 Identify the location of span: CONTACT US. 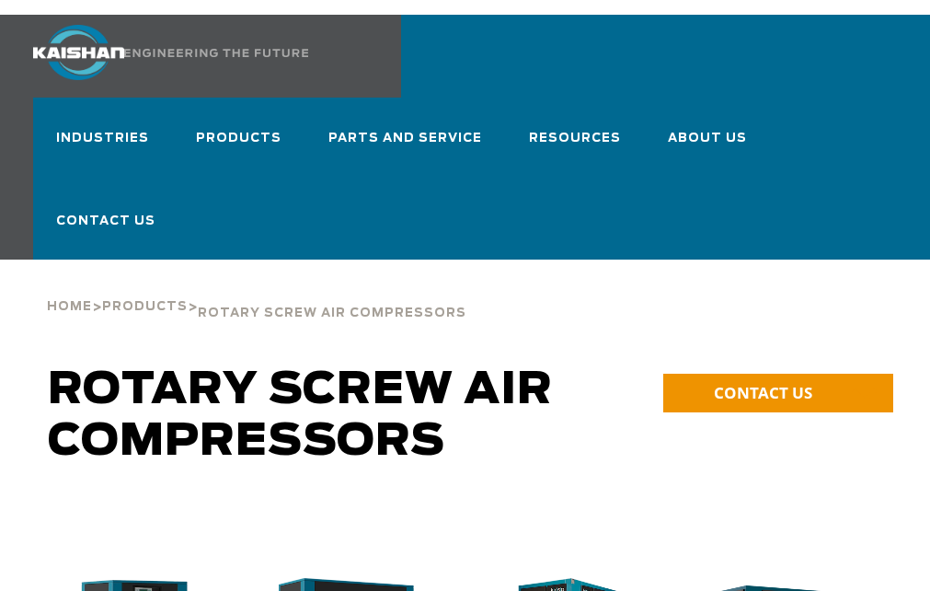
(763, 392).